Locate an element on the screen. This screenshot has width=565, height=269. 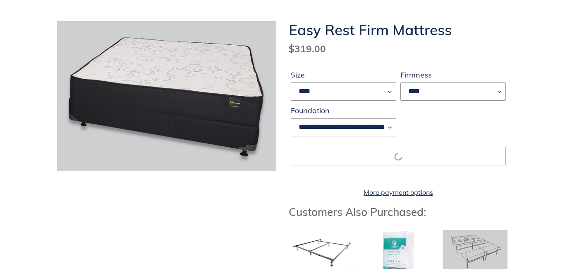
button: Add to cart is located at coordinates (399, 156).